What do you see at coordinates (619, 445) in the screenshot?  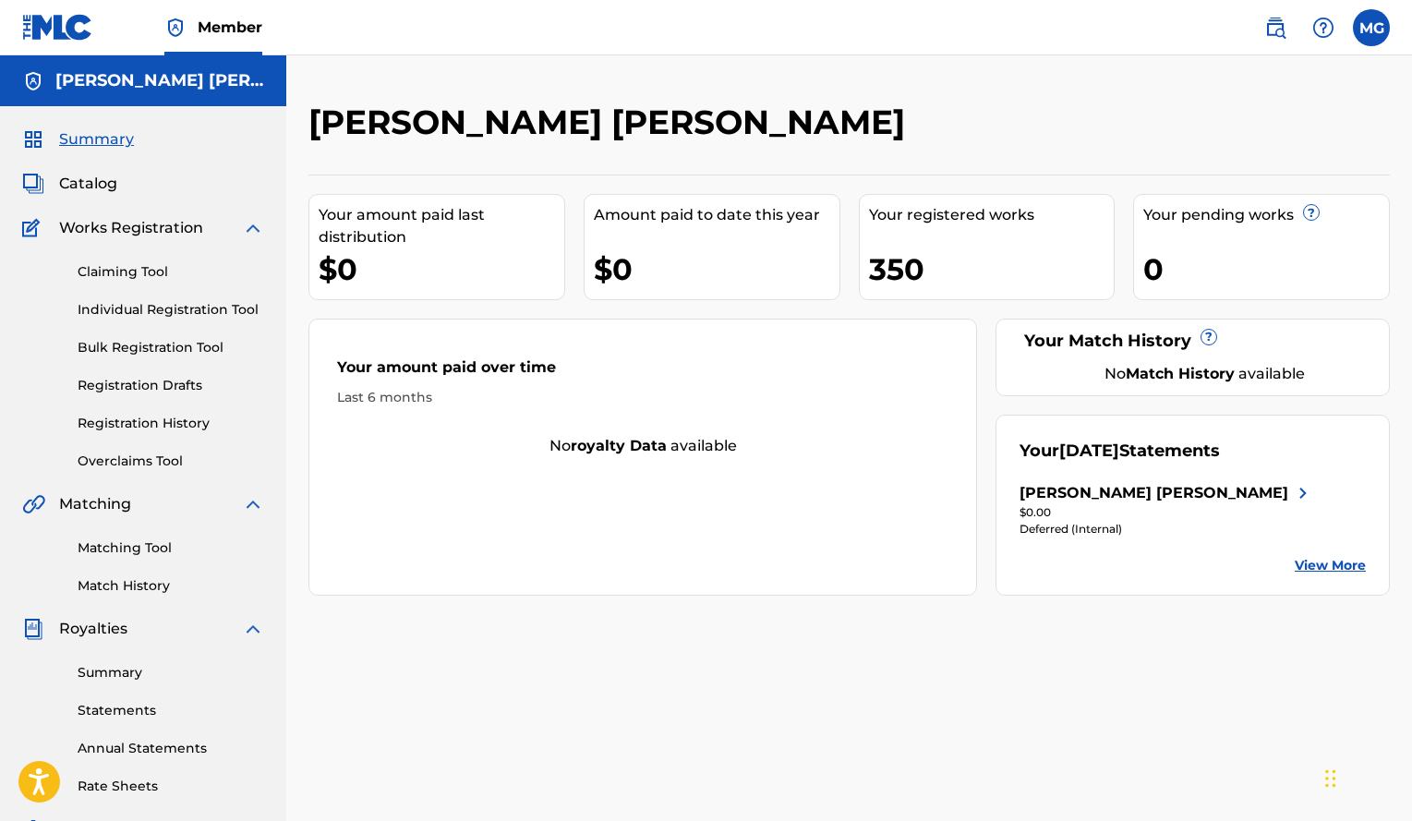 I see `strong: royalty data` at bounding box center [619, 445].